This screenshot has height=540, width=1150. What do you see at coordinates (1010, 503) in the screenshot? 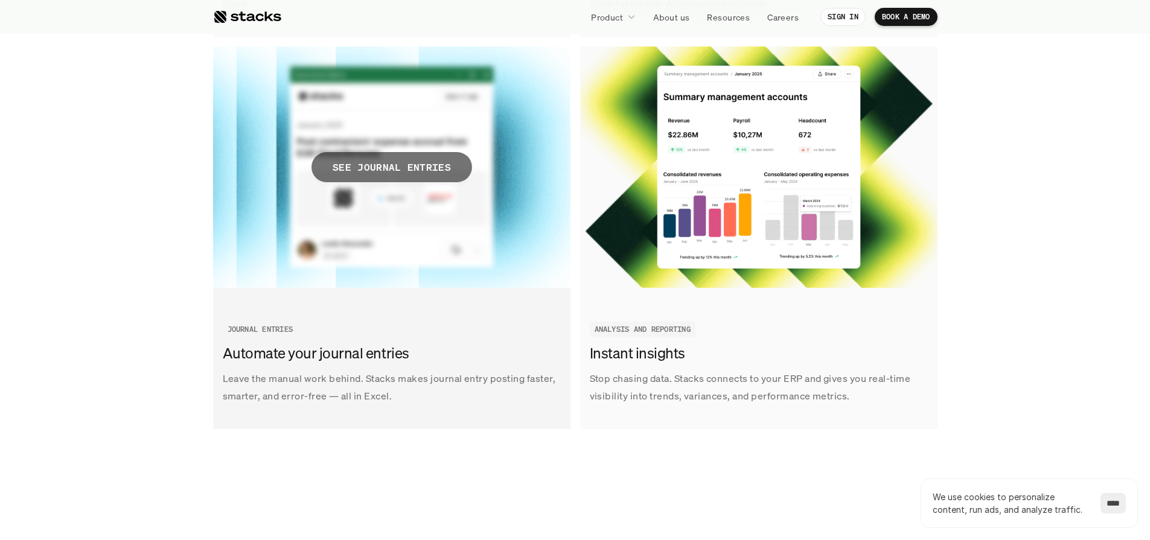
I see `p: We use cookies to personalize content, run ads, and analyze traffic.` at bounding box center [1010, 503].